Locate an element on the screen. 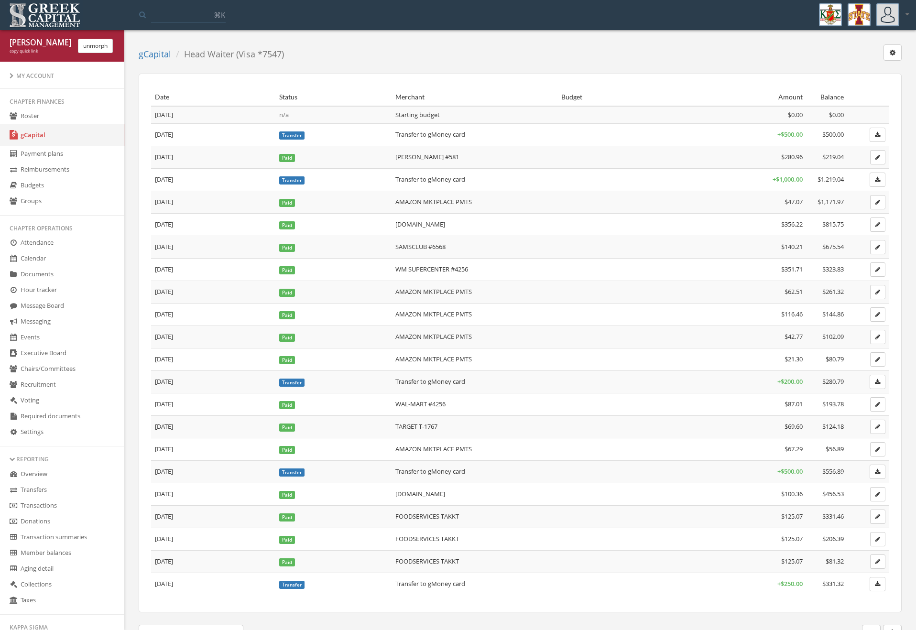 The image size is (916, 630). div: My Account is located at coordinates (62, 76).